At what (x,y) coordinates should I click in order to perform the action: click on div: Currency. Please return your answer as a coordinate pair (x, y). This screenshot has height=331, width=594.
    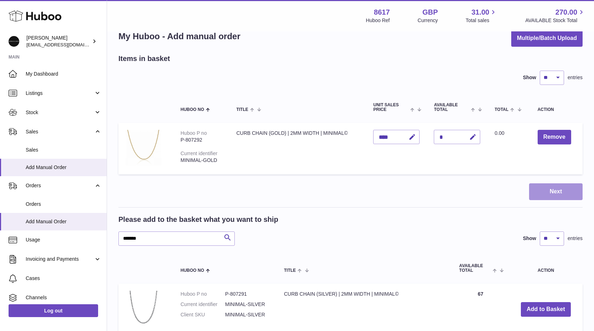
    Looking at the image, I should click on (428, 20).